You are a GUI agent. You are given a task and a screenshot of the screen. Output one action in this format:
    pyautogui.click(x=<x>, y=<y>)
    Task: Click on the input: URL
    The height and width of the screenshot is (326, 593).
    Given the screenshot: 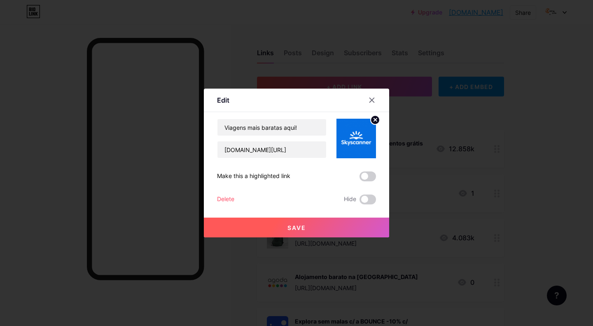 What is the action you would take?
    pyautogui.click(x=272, y=149)
    